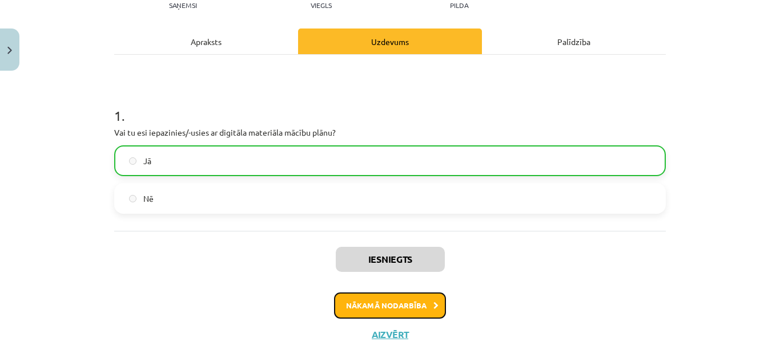 The height and width of the screenshot is (346, 780). I want to click on p: pilda, so click(459, 5).